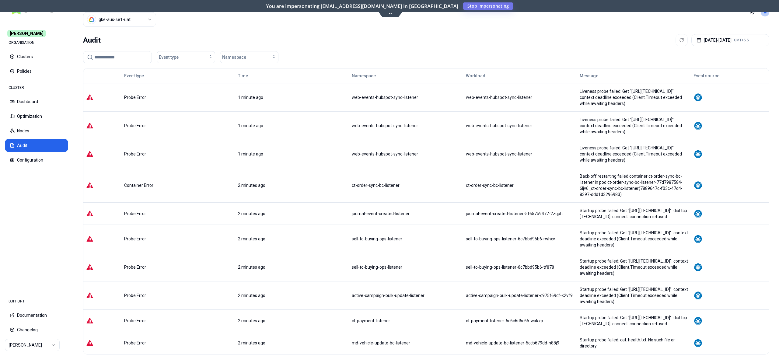  Describe the element at coordinates (36, 330) in the screenshot. I see `button: Changelog` at that location.